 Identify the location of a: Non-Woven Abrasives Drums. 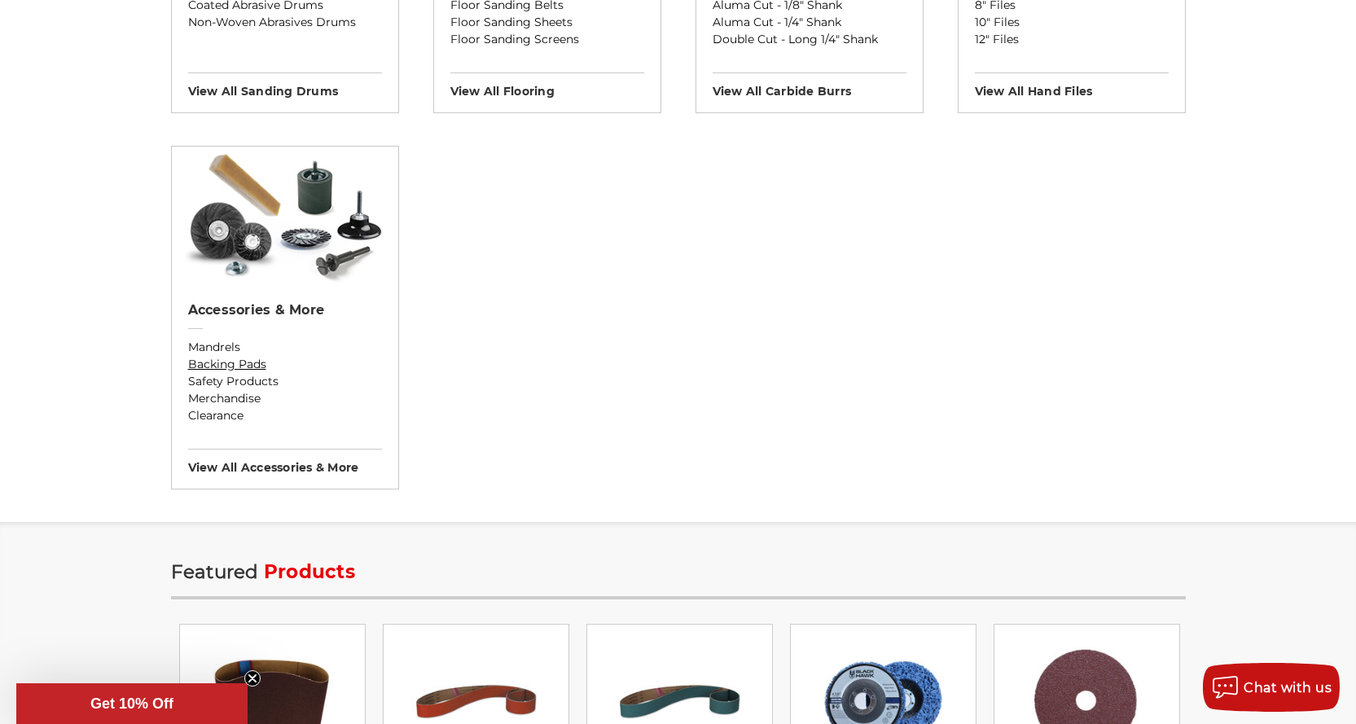
(285, 22).